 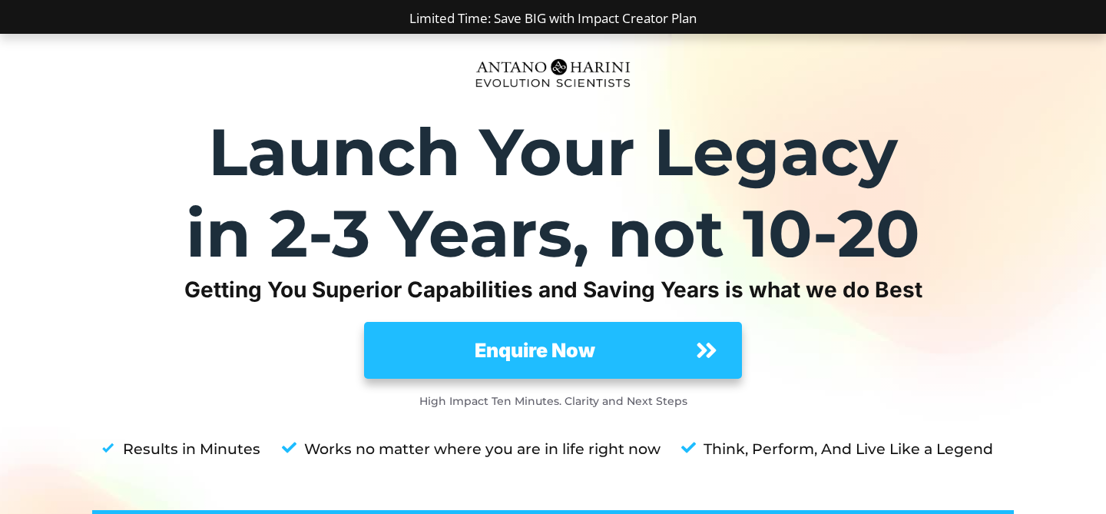 What do you see at coordinates (553, 290) in the screenshot?
I see `strong: Getting You Superior Capabilities and Saving Years is what we do Best` at bounding box center [553, 290].